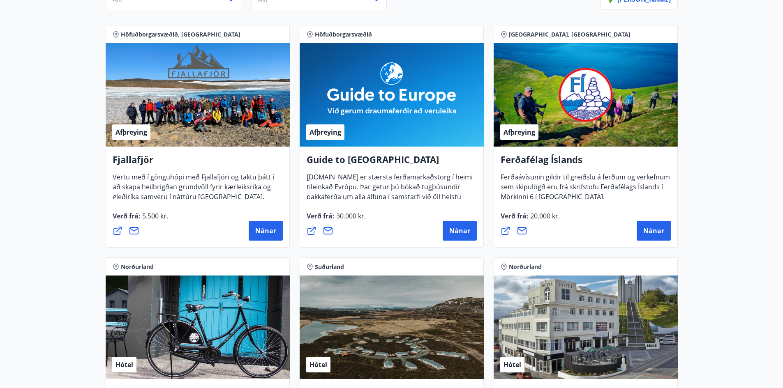 This screenshot has width=783, height=388. What do you see at coordinates (154, 216) in the screenshot?
I see `span: 5.500 kr.` at bounding box center [154, 216].